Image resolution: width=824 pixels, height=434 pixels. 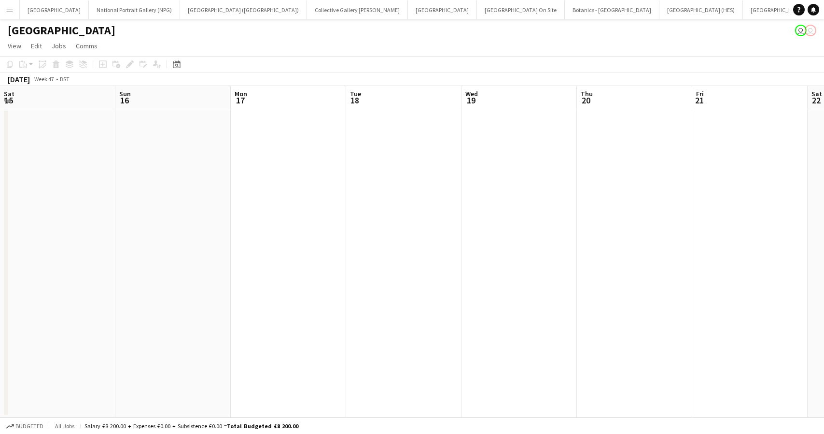 What do you see at coordinates (263, 425) in the screenshot?
I see `span: Total Budgeted £8 200.00` at bounding box center [263, 425].